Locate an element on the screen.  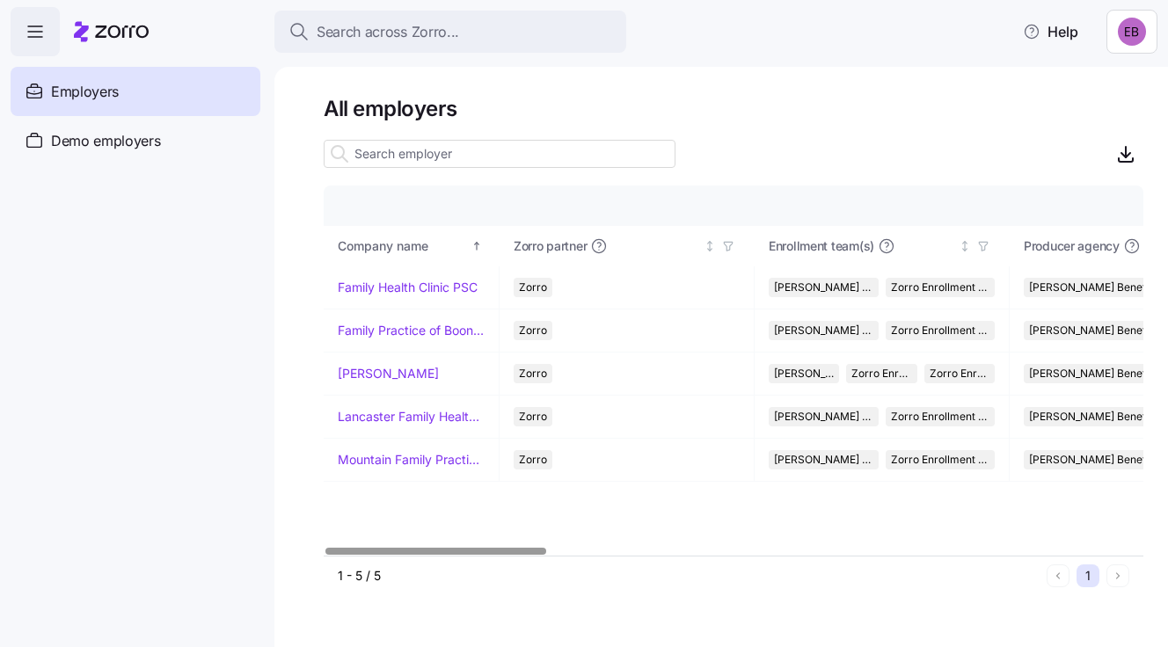
span: Zorro partner is located at coordinates (550, 246).